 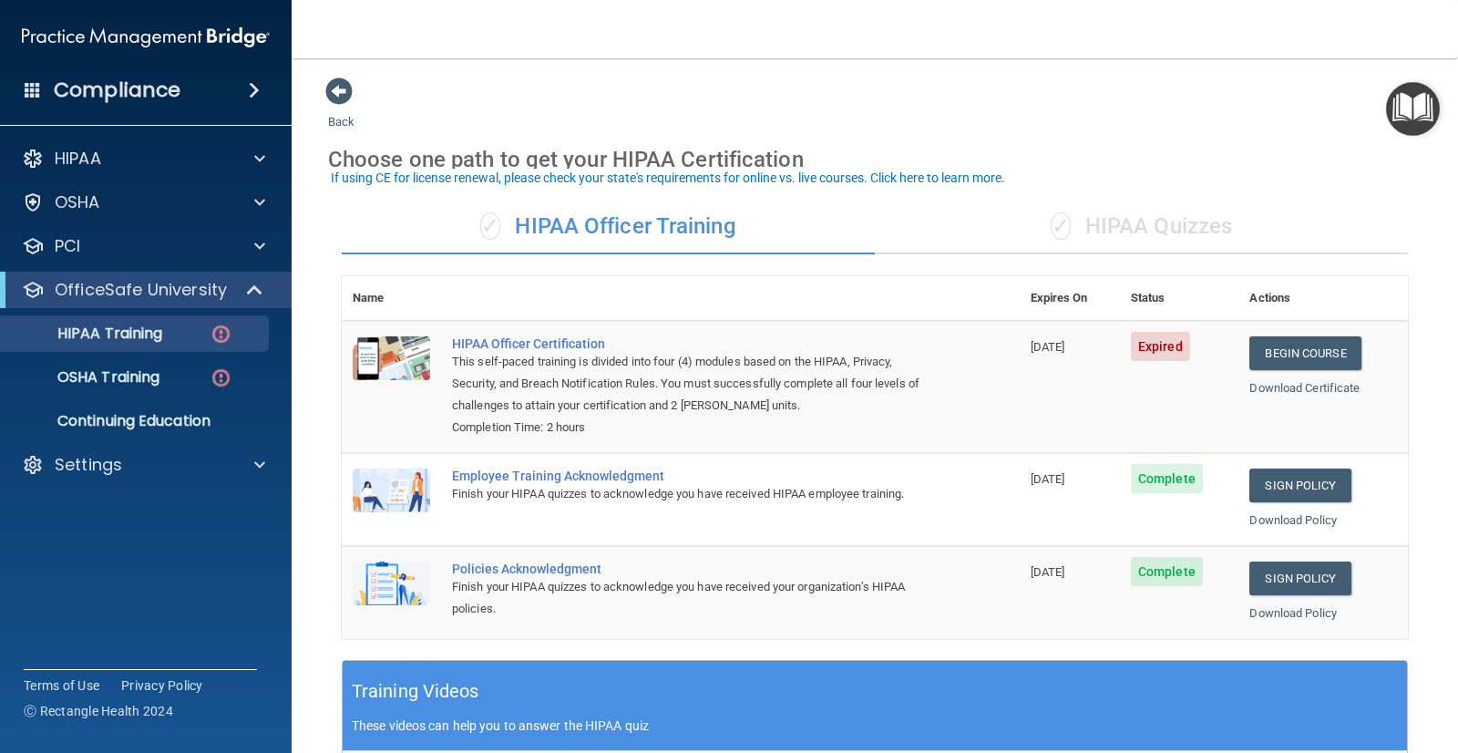 What do you see at coordinates (1179, 298) in the screenshot?
I see `th: Status` at bounding box center [1179, 298].